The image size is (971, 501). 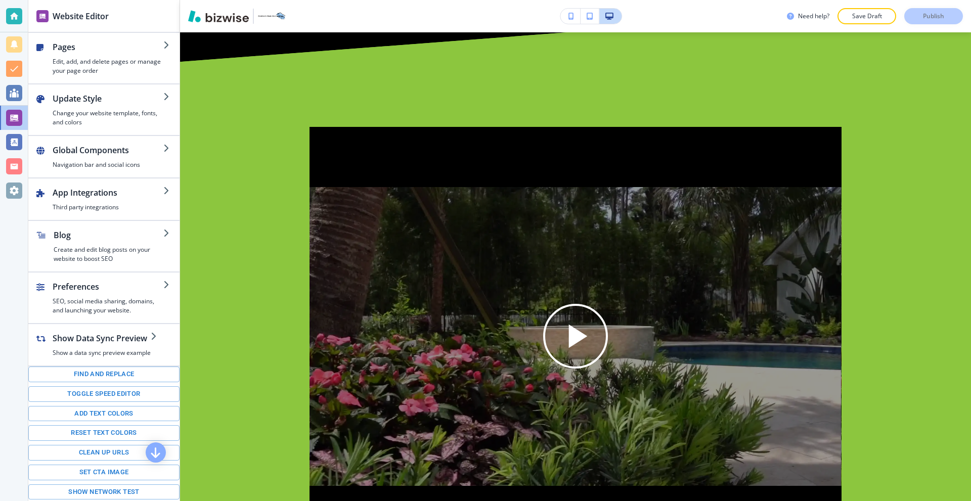 What do you see at coordinates (108, 235) in the screenshot?
I see `h2: Blog` at bounding box center [108, 235].